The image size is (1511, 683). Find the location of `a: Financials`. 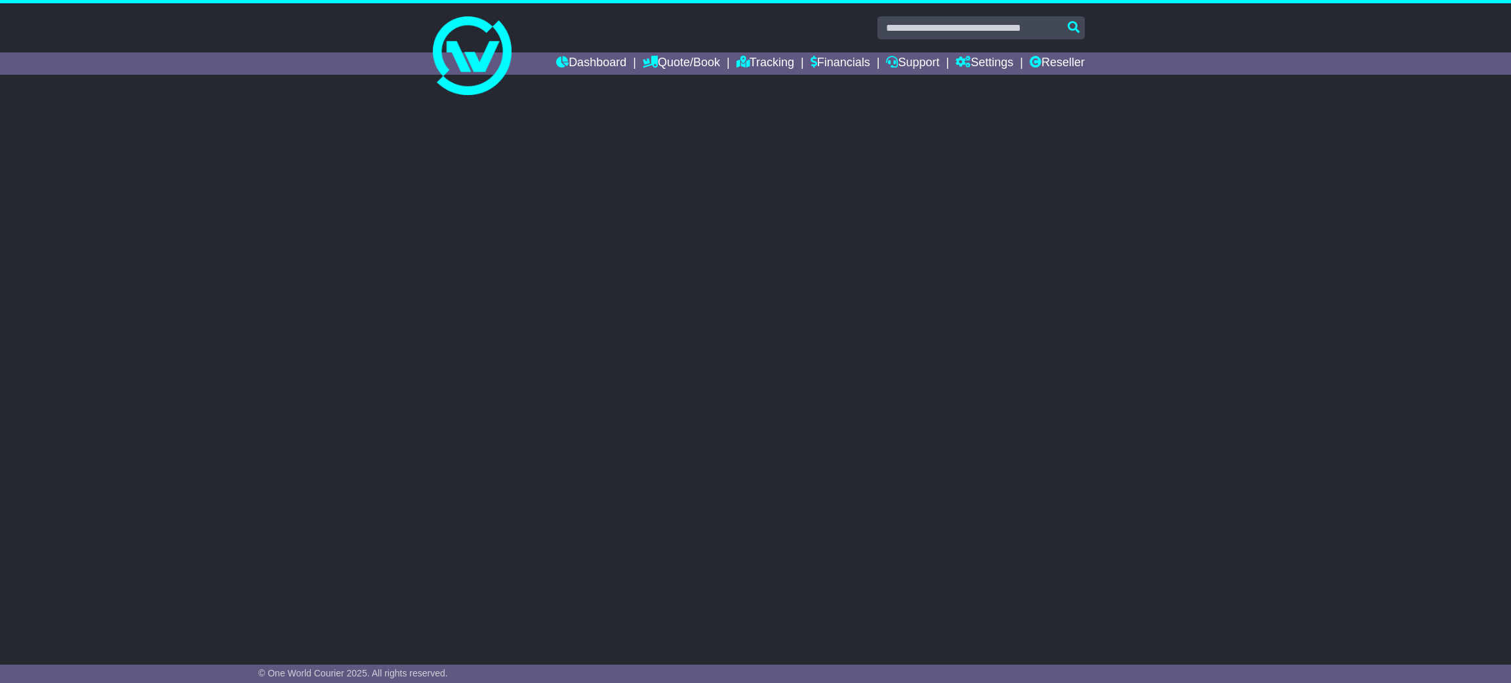

a: Financials is located at coordinates (840, 64).